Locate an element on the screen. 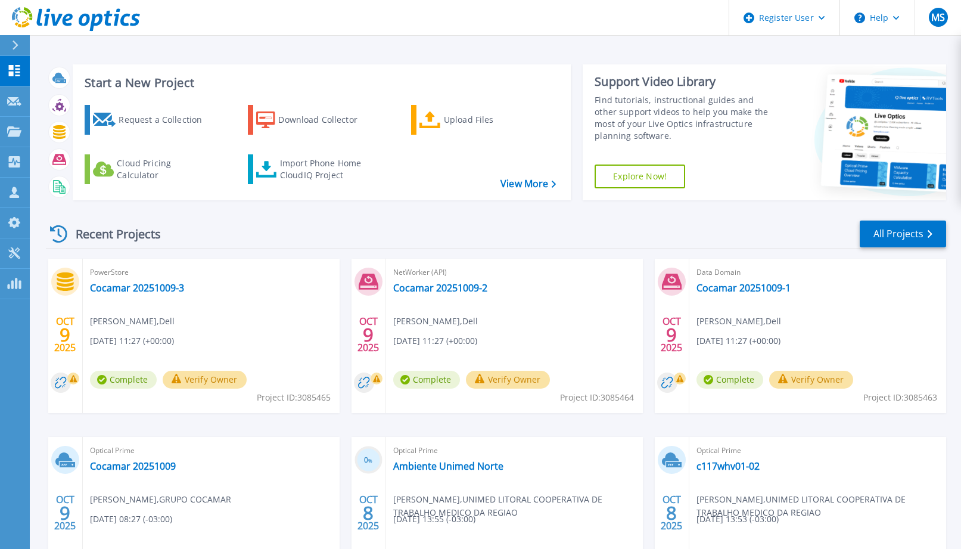 This screenshot has height=549, width=961. div: Find tutorials, instructional guides and other support videos to help you make the most of your L... is located at coordinates (686, 118).